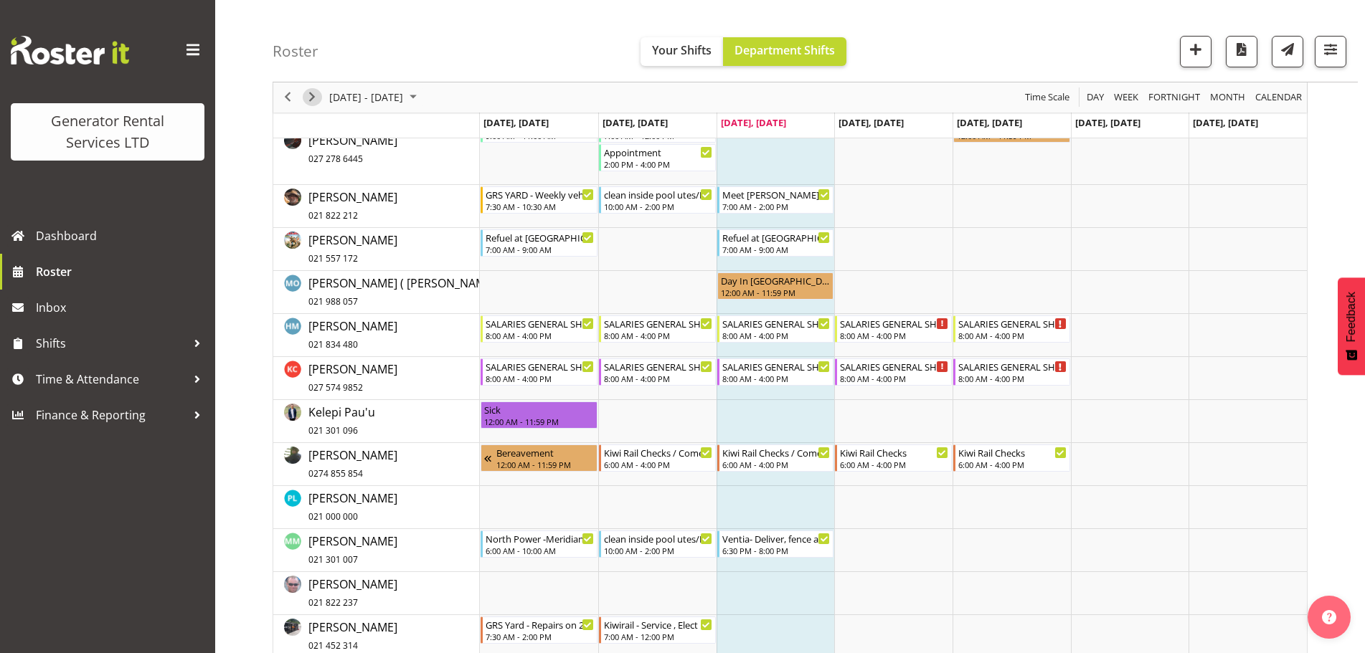 Image resolution: width=1365 pixels, height=653 pixels. Describe the element at coordinates (893, 329) in the screenshot. I see `div: Hamish MacMillan"s event - SALARIES GENERAL SHIFT (LEAVE ALONE) Begin From Thursday, August 14, 2...` at that location.